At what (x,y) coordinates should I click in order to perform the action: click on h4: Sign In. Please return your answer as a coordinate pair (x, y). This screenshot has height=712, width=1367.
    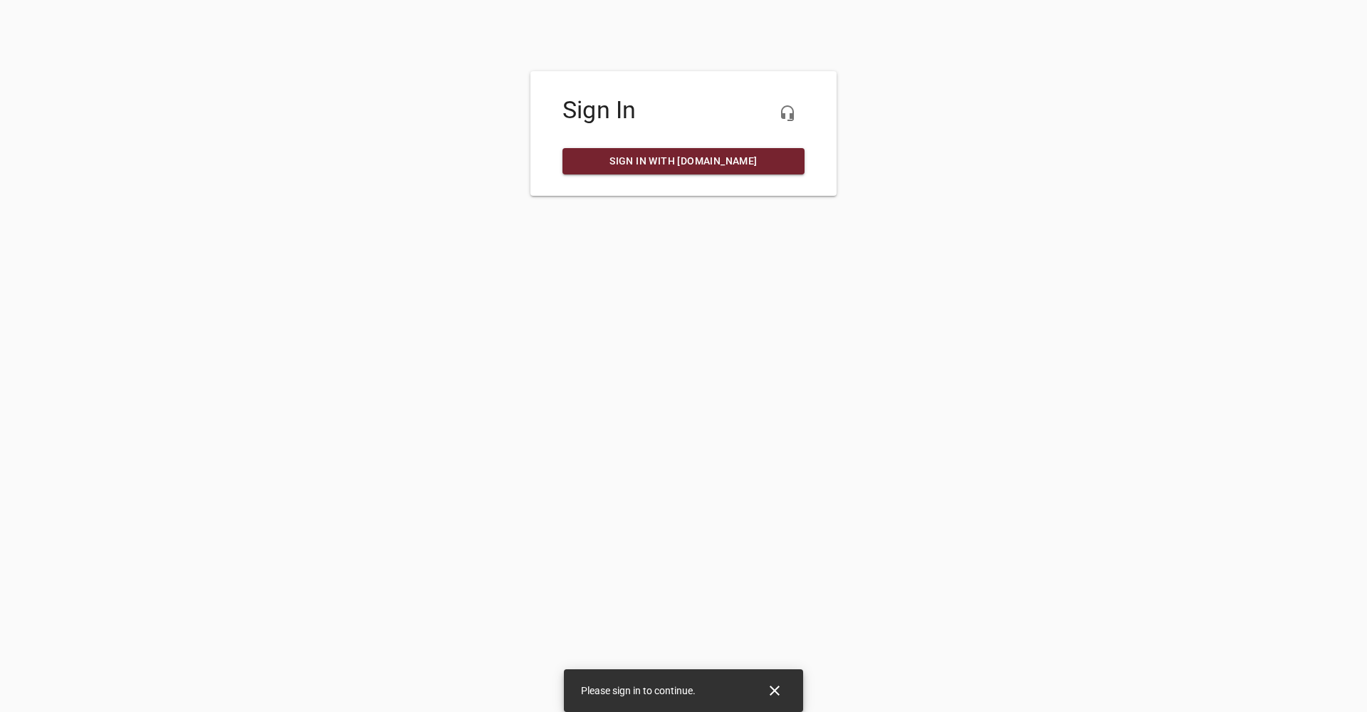
    Looking at the image, I should click on (683, 110).